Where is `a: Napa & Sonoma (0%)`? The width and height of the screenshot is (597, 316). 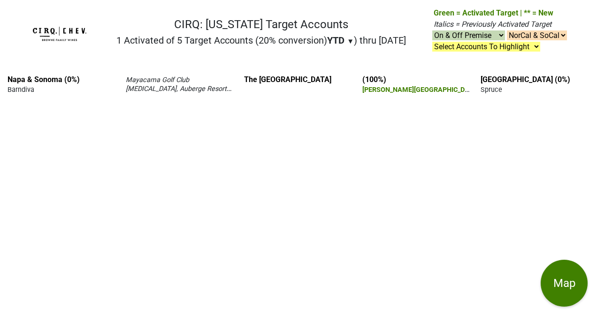 a: Napa & Sonoma (0%) is located at coordinates (44, 79).